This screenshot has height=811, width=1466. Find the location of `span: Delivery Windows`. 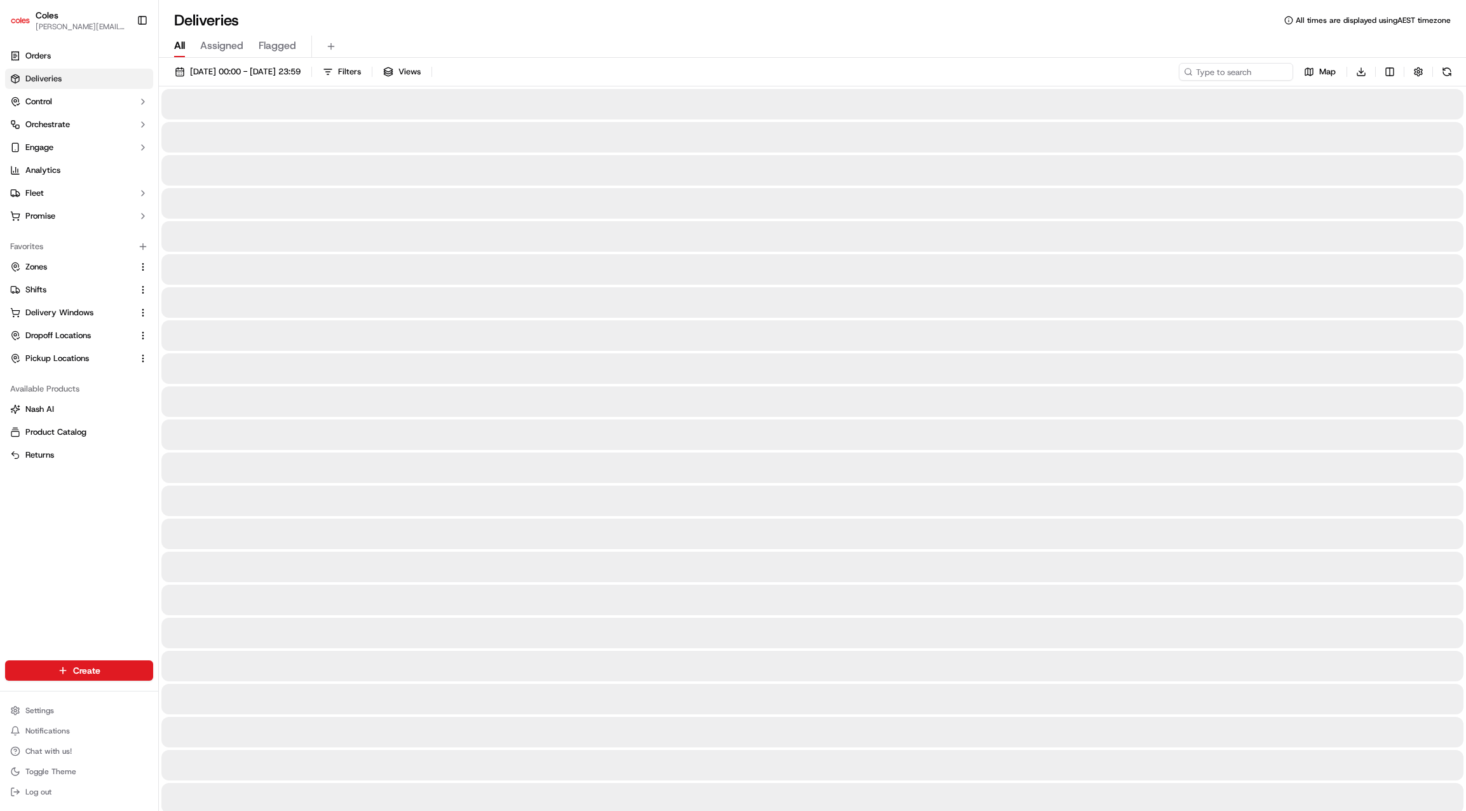

span: Delivery Windows is located at coordinates (59, 313).